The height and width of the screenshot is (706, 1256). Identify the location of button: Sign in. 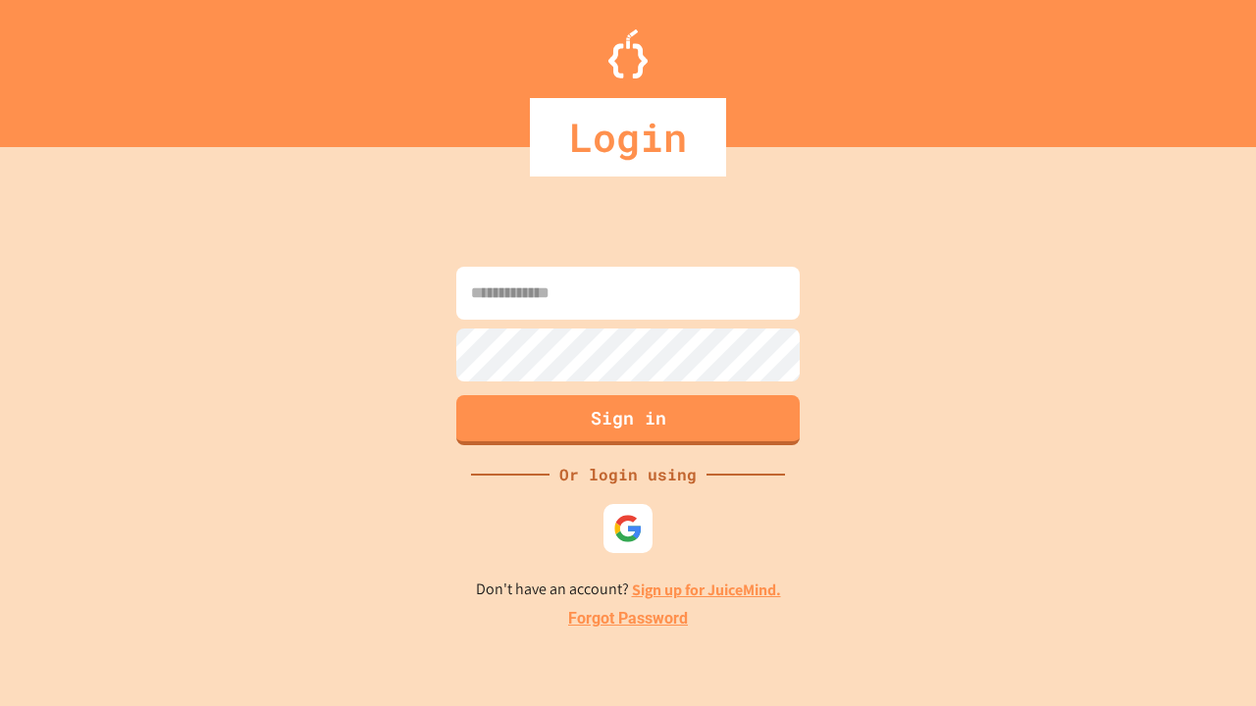
(628, 420).